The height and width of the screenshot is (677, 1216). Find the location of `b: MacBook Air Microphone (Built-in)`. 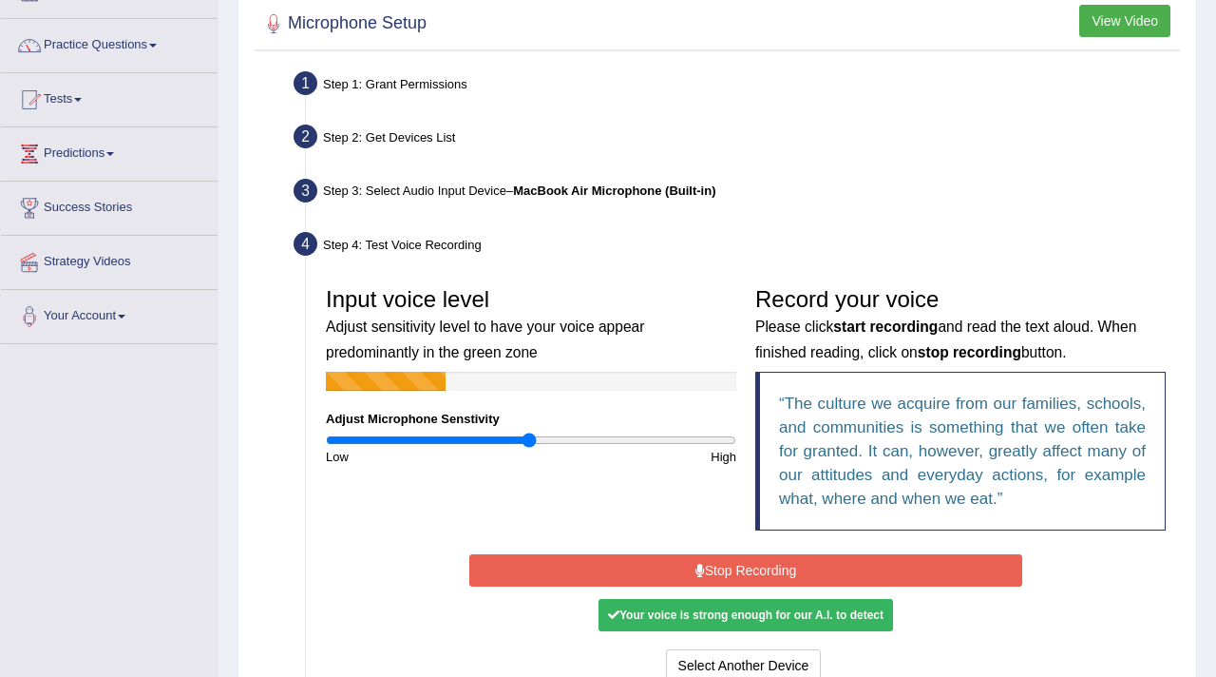

b: MacBook Air Microphone (Built-in) is located at coordinates (614, 190).